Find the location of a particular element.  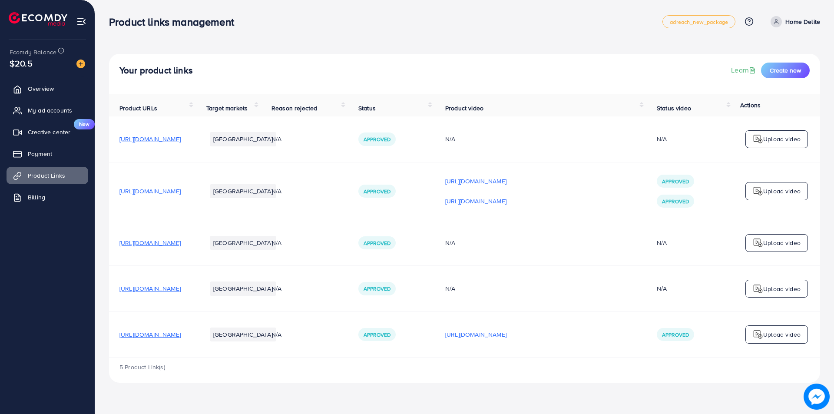

span: New is located at coordinates (84, 124).